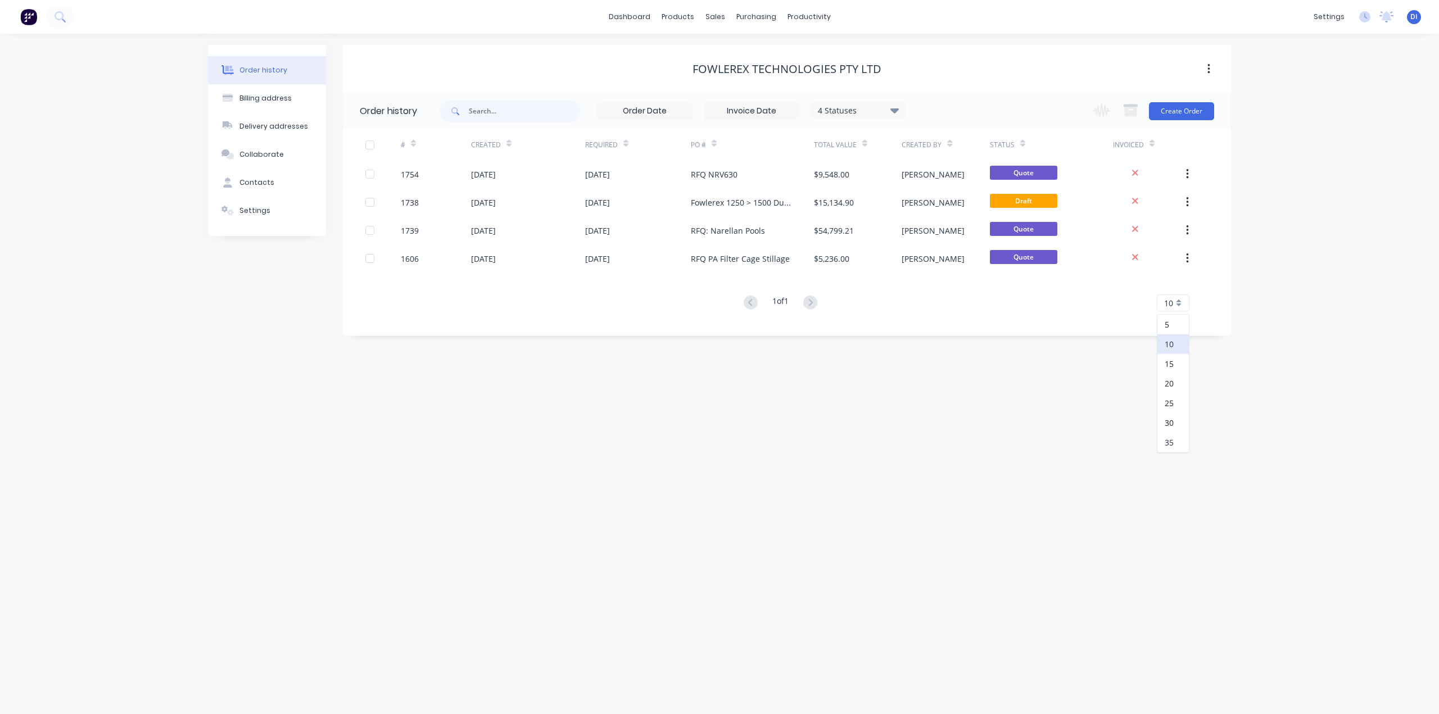 This screenshot has width=1439, height=714. What do you see at coordinates (740, 259) in the screenshot?
I see `div: RFQ PA Filter Cage Stillage` at bounding box center [740, 259].